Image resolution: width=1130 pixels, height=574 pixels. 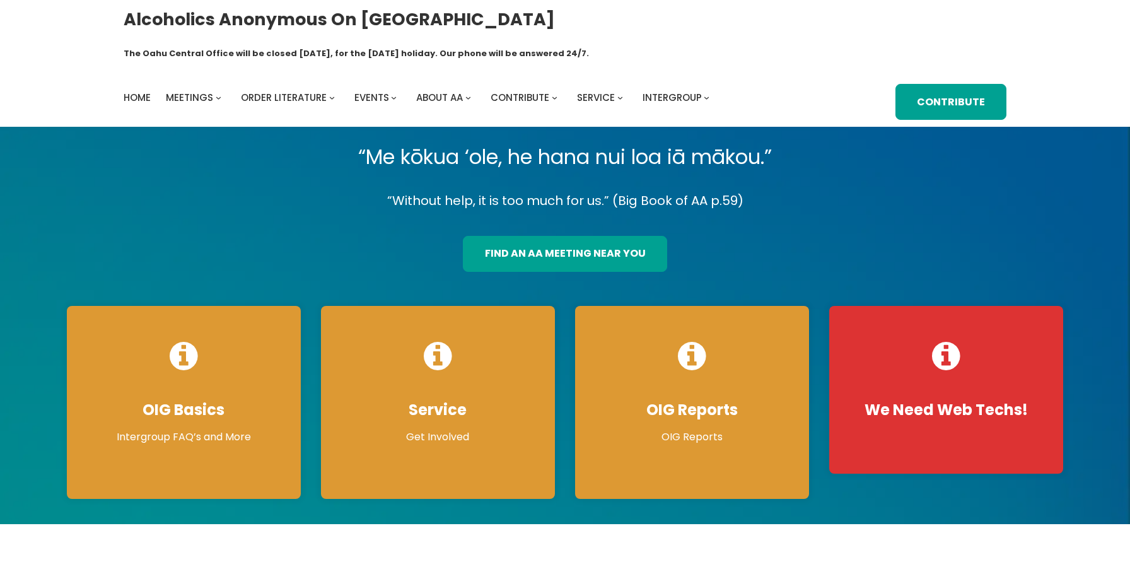 I want to click on p: “Me kōkua ‘ole, he hana nui loa iā mākou.”, so click(x=565, y=157).